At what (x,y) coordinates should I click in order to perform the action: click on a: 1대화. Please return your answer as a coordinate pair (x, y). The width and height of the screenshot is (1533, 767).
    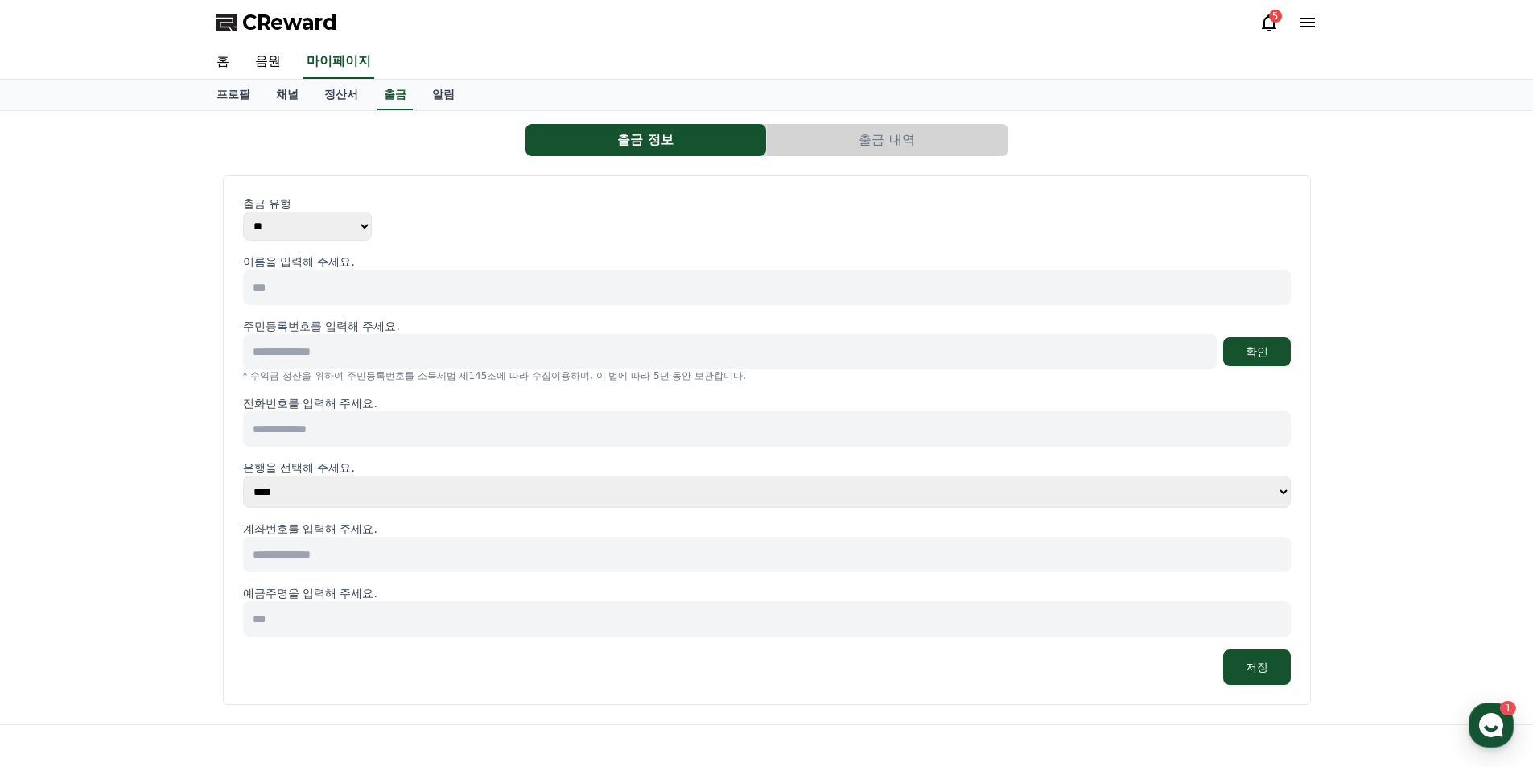
    Looking at the image, I should click on (157, 530).